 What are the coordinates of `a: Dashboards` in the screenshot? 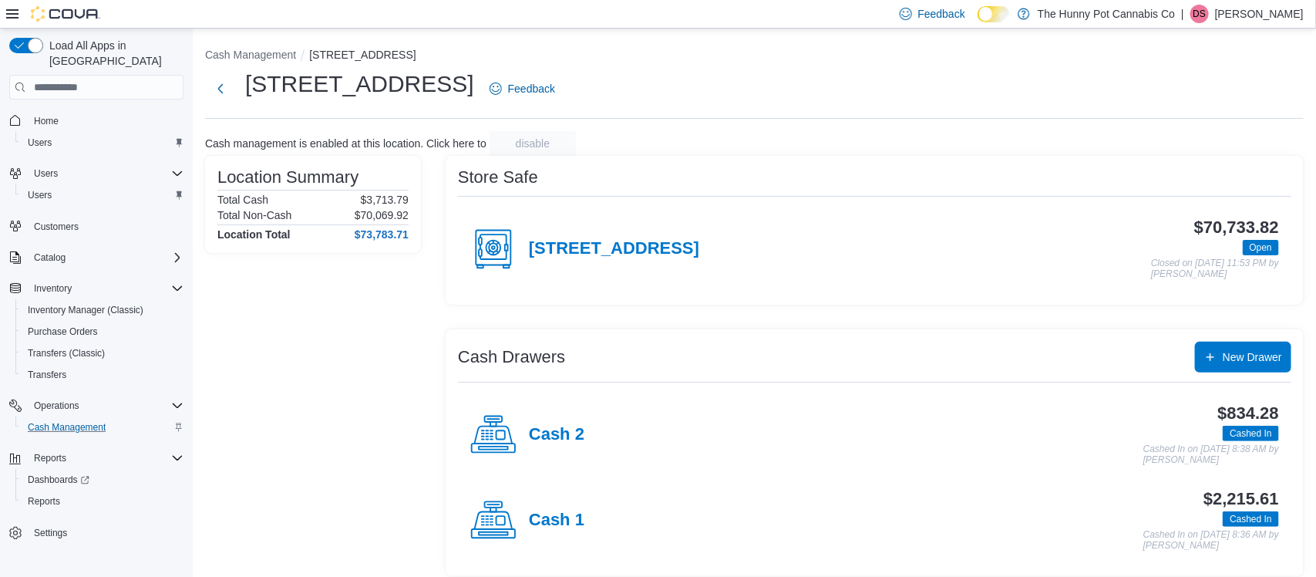 It's located at (59, 480).